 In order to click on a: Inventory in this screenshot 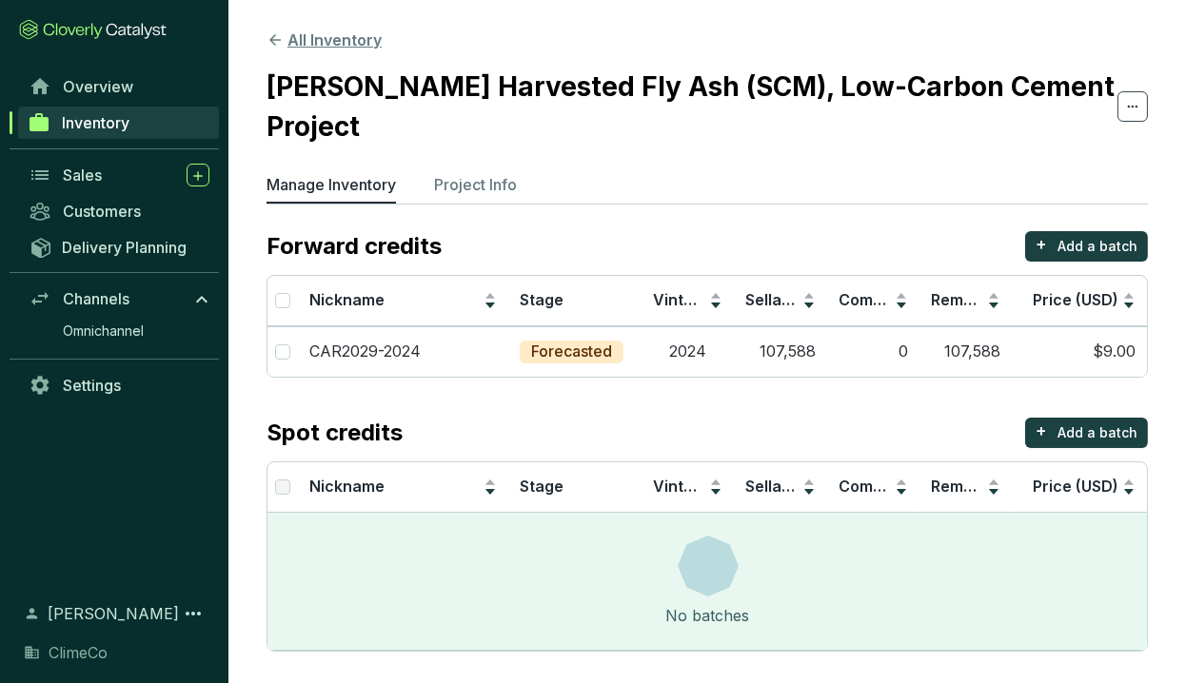, I will do `click(118, 123)`.